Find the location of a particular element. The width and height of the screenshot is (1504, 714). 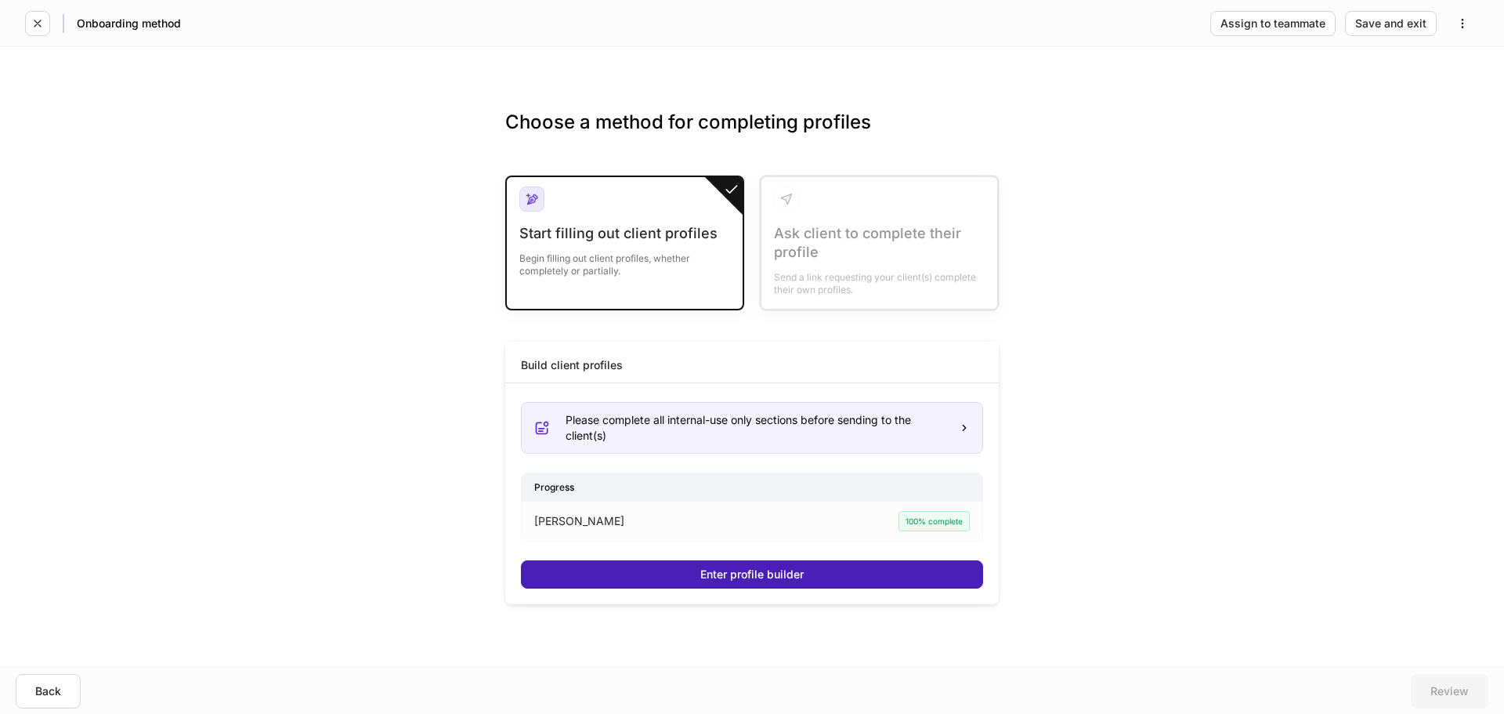

div: Save and exit is located at coordinates (1391, 24).